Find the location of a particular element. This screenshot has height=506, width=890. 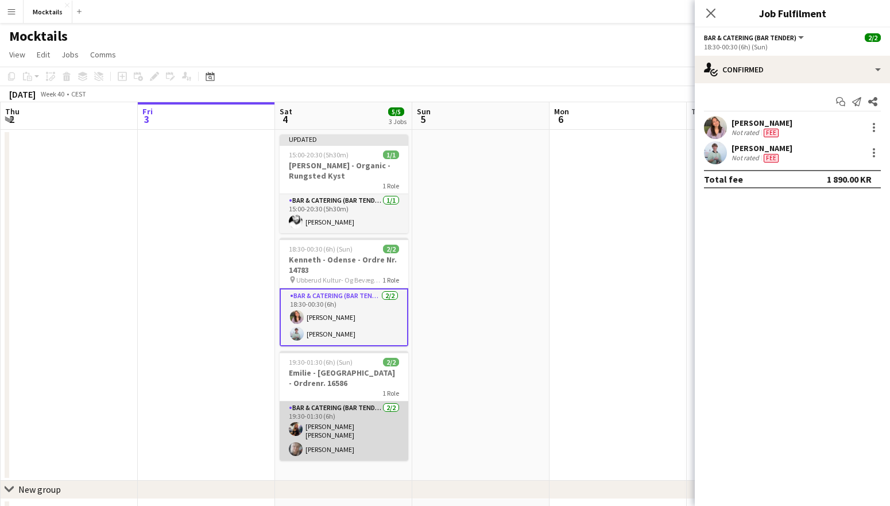

span: 4 is located at coordinates (285, 119).